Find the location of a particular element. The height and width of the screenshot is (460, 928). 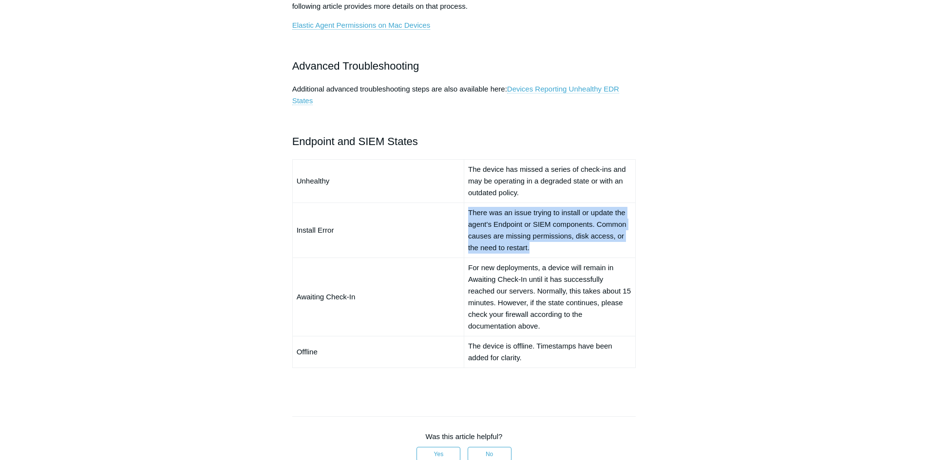

td: There was an issue trying to install or update the agent's Endpoint or SIEM components. Common ca... is located at coordinates (549, 230).